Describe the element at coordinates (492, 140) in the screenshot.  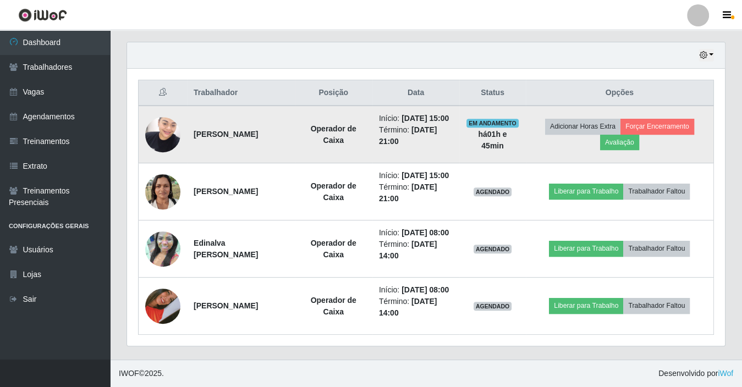
I see `strong: há 01 h e 45 min` at that location.